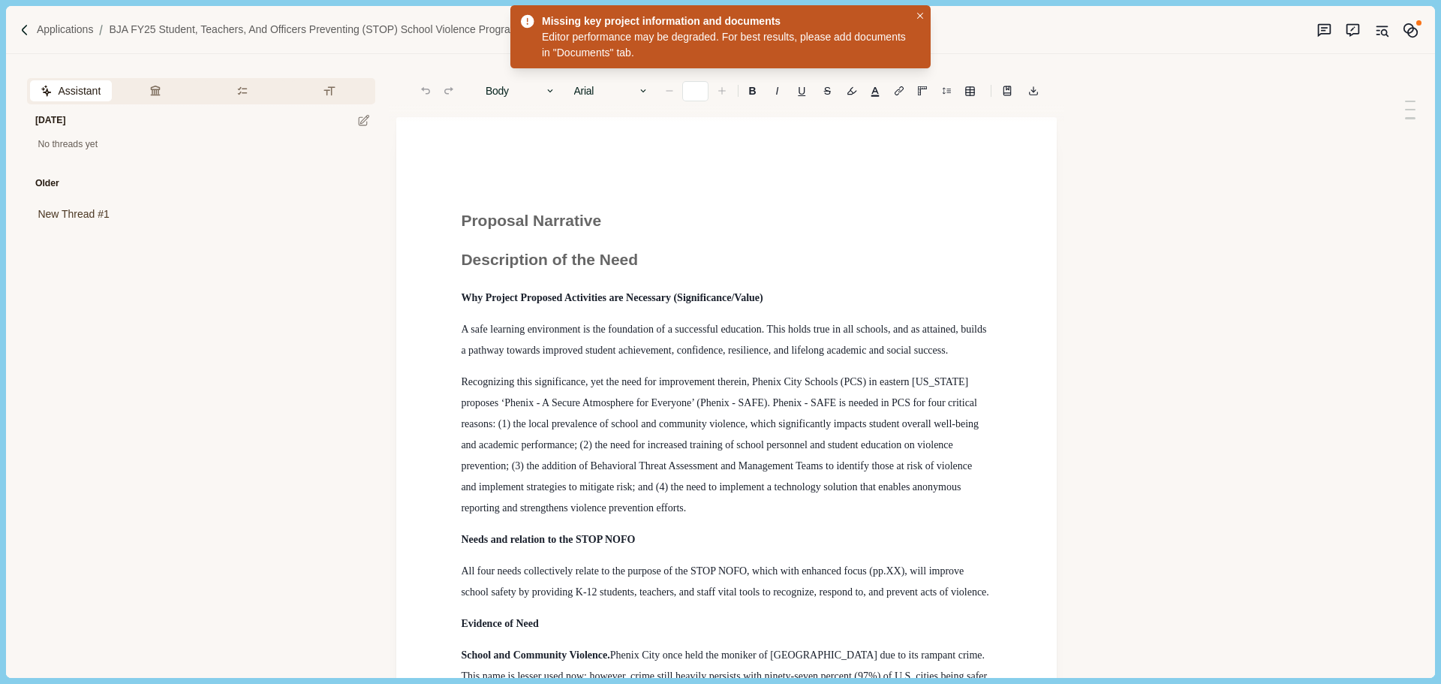  What do you see at coordinates (611, 91) in the screenshot?
I see `button: Arial` at bounding box center [611, 91].